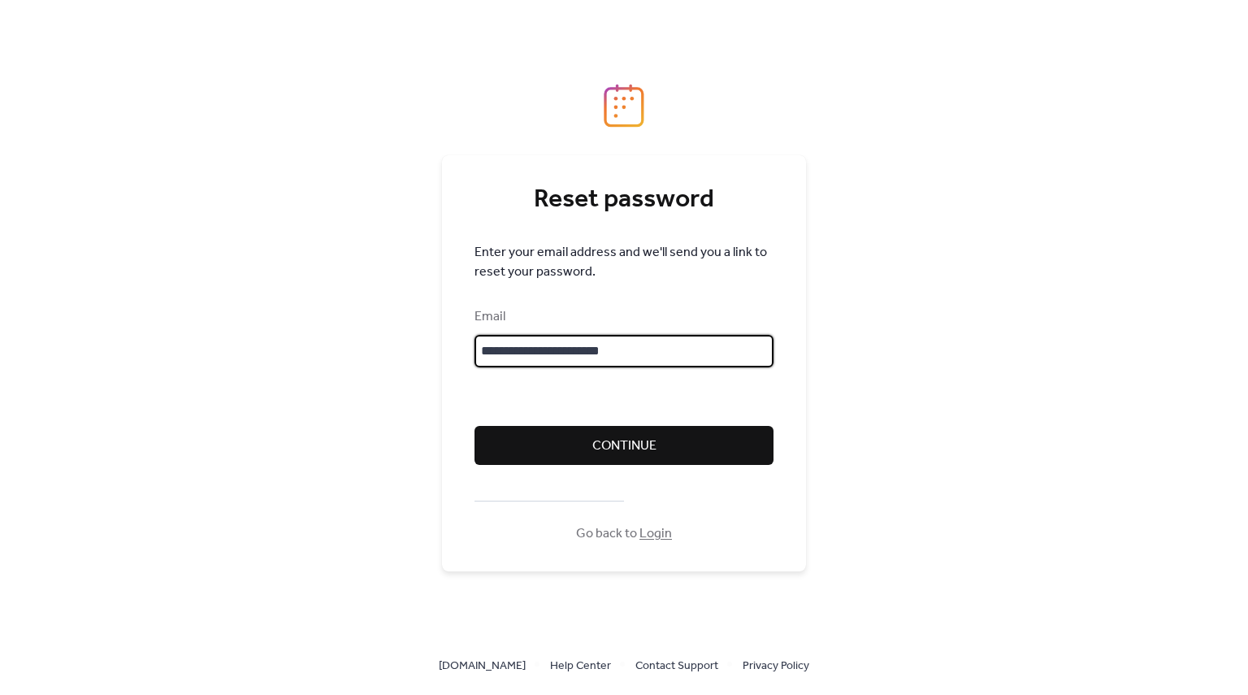 The width and height of the screenshot is (1248, 695). Describe the element at coordinates (677, 665) in the screenshot. I see `a: Contact Support` at that location.